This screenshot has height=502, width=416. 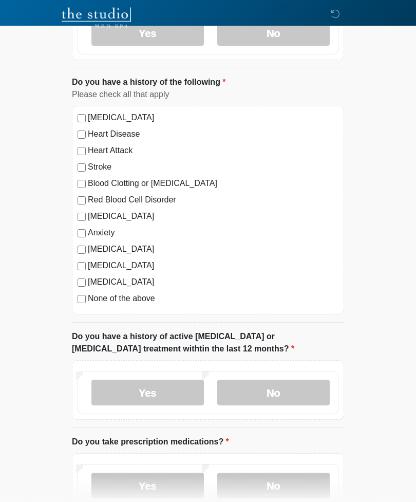 What do you see at coordinates (82, 201) in the screenshot?
I see `input: Red Blood Cell Disorder` at bounding box center [82, 201].